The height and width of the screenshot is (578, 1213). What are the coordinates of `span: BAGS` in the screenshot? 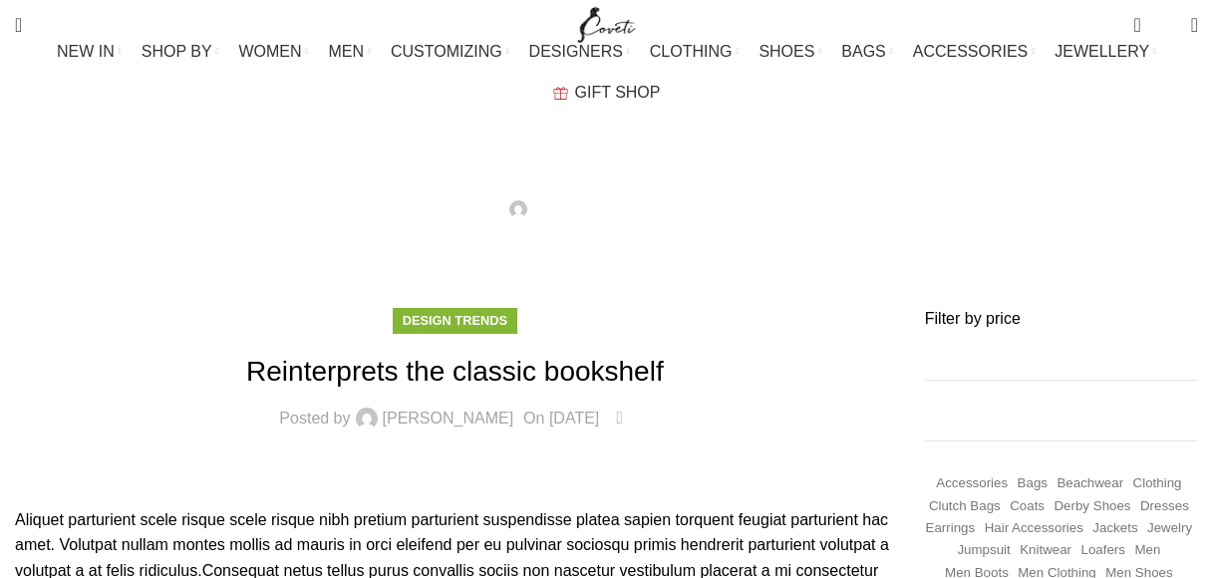 It's located at (863, 51).